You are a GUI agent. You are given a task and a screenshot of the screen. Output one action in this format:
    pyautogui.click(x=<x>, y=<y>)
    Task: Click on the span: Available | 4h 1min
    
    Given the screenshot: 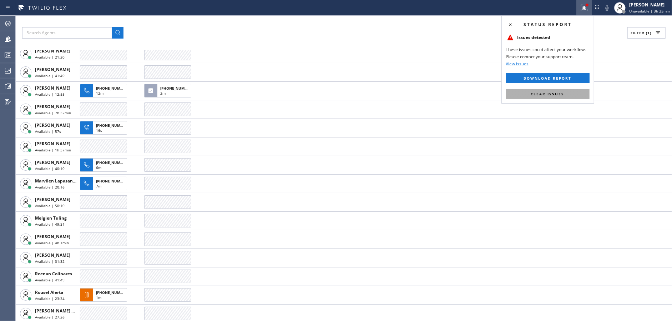 What is the action you would take?
    pyautogui.click(x=52, y=243)
    